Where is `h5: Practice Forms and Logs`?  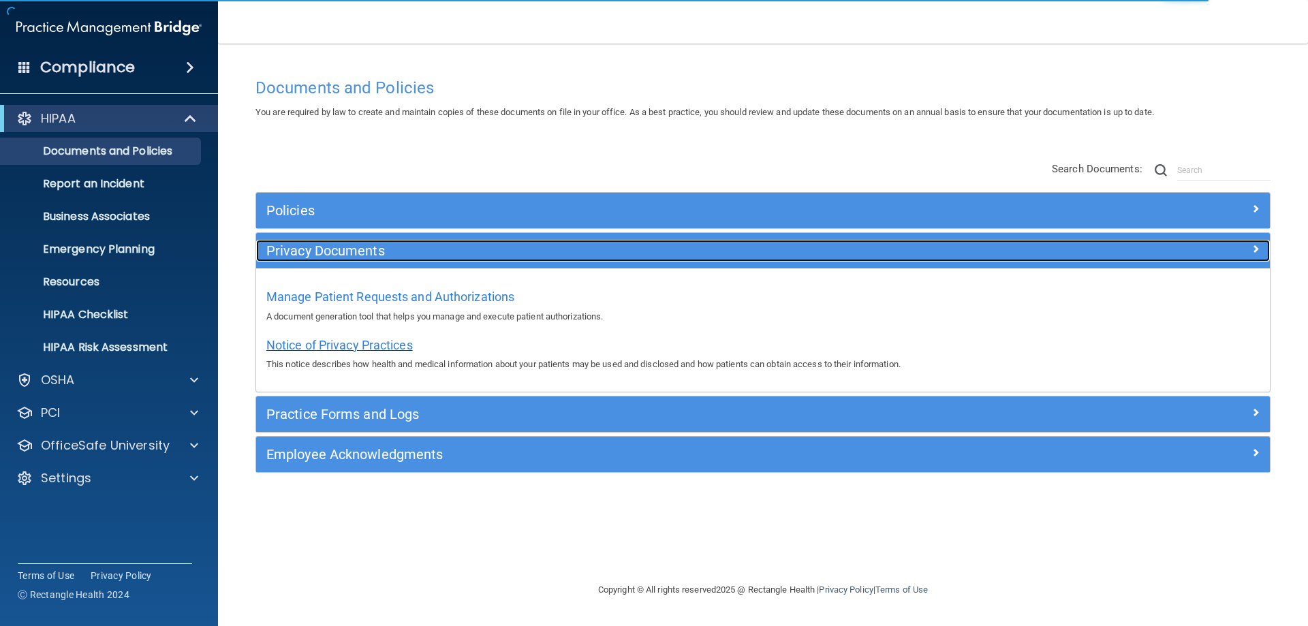 h5: Practice Forms and Logs is located at coordinates (636, 414).